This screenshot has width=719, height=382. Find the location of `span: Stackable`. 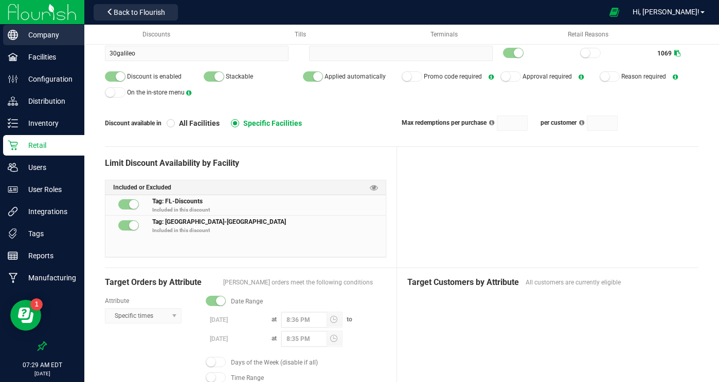

span: Stackable is located at coordinates (239, 77).